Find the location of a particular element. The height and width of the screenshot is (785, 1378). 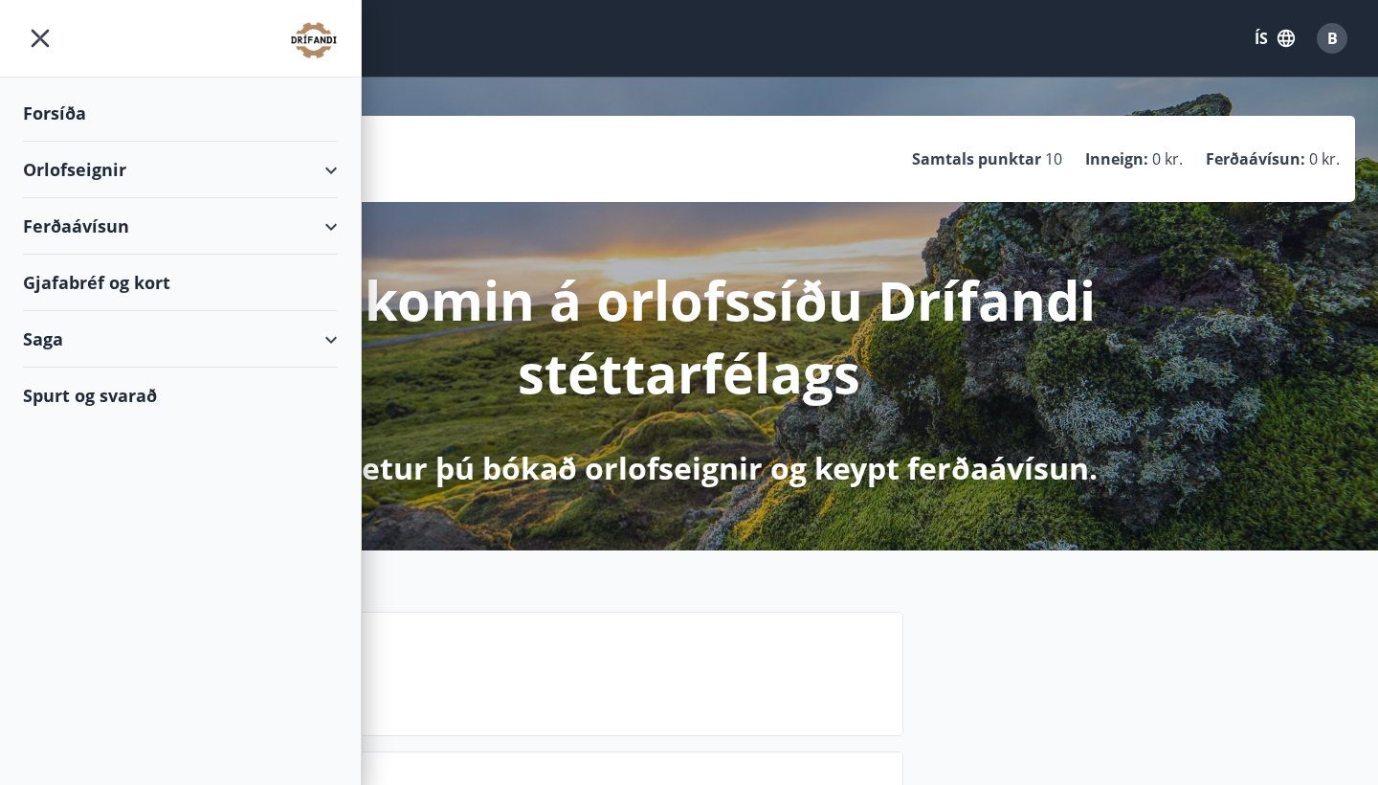

div: Forsíða is located at coordinates (180, 113).